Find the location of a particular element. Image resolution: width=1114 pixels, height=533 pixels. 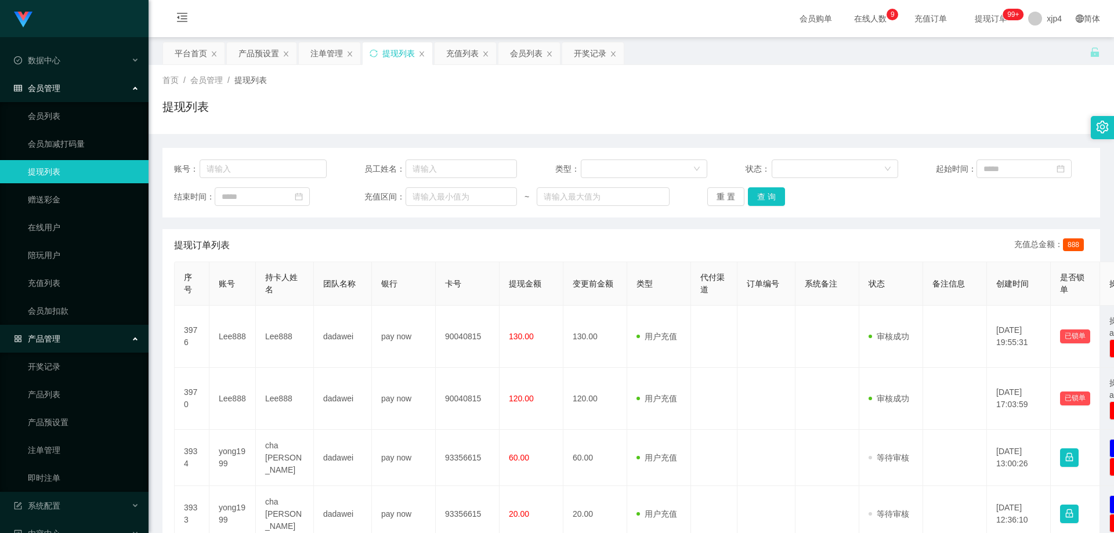

td: 93356615 is located at coordinates (468, 458).